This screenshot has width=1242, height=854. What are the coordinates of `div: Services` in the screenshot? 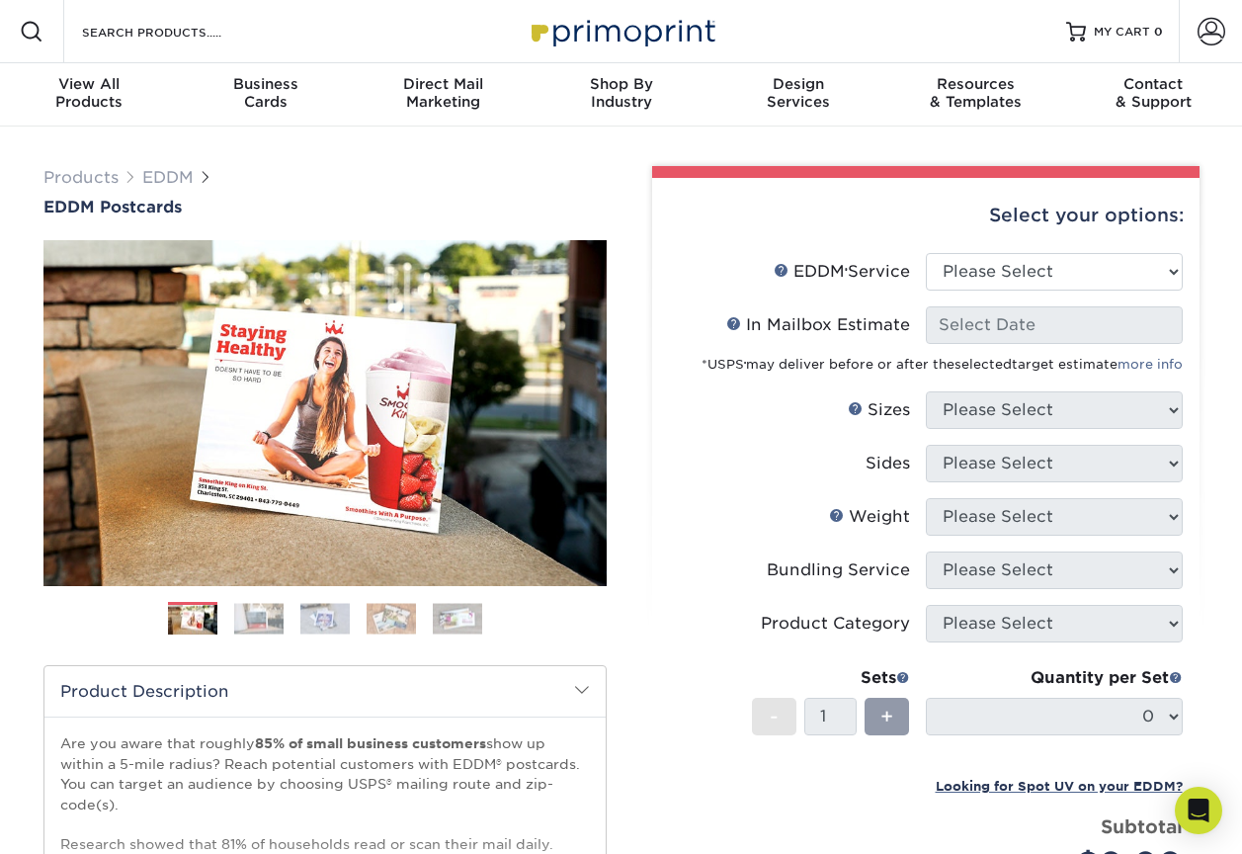 It's located at (798, 93).